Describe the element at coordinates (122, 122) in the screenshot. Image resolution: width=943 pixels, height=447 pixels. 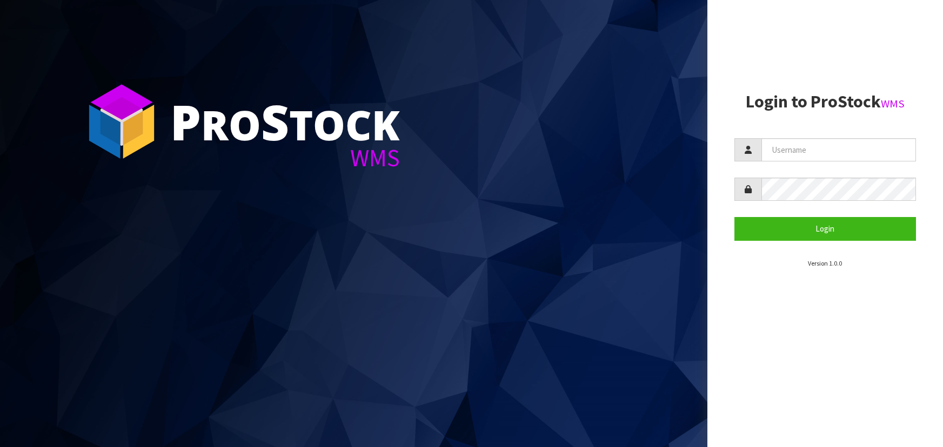
I see `img: ProStock Cube` at that location.